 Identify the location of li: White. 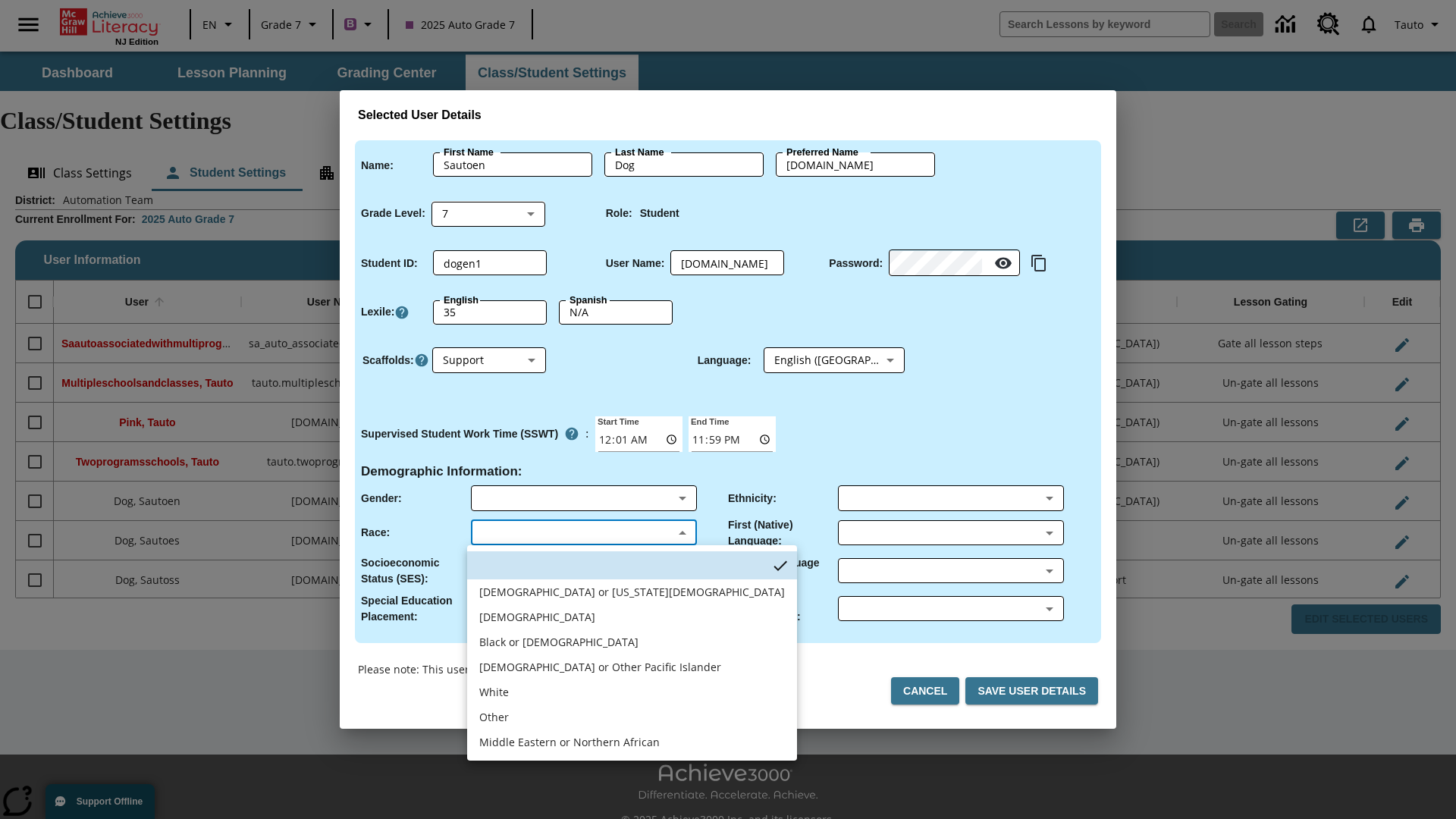
(631, 692).